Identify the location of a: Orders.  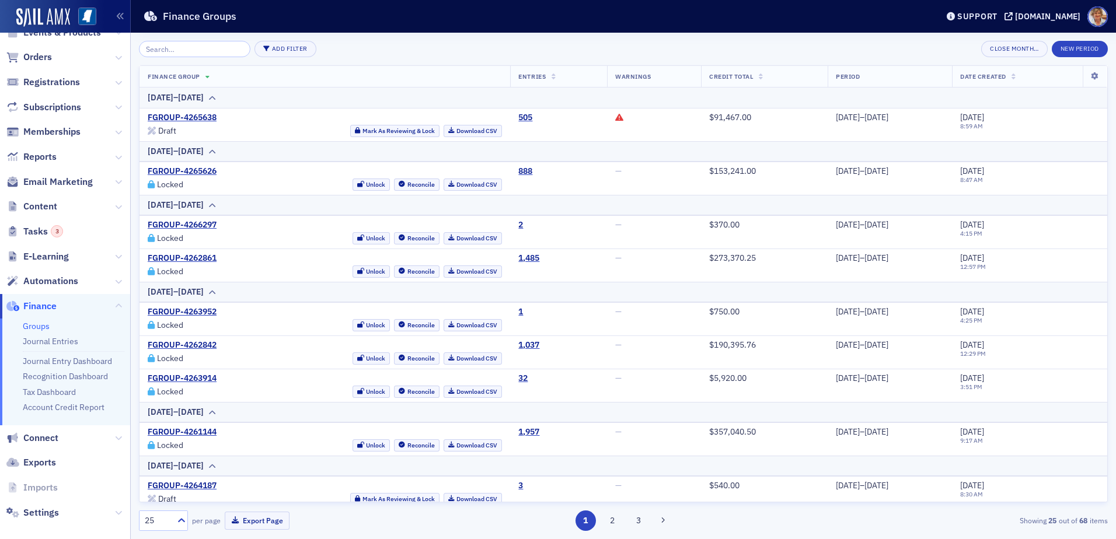
(29, 57).